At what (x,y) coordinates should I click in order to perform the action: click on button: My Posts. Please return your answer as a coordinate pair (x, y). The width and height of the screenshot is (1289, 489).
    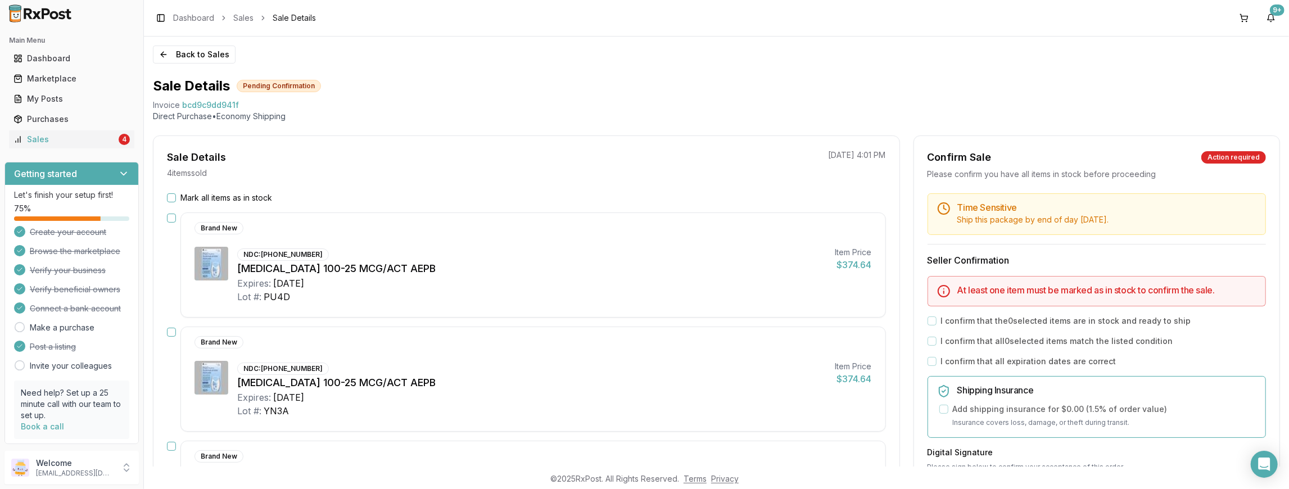
    Looking at the image, I should click on (71, 99).